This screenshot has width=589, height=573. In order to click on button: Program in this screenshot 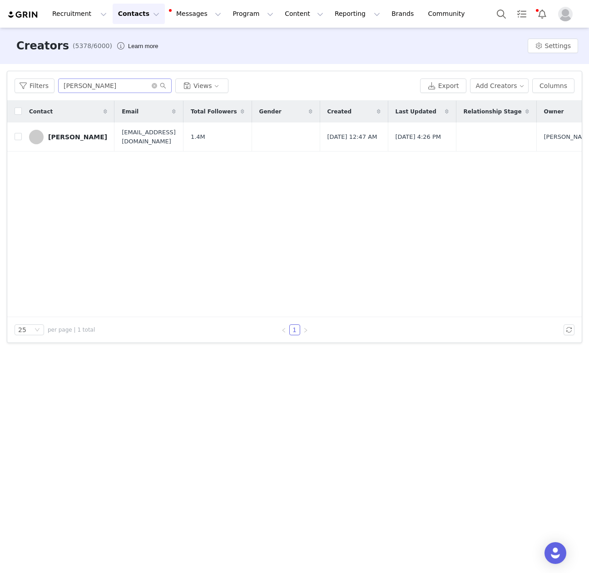, I will do `click(253, 14)`.